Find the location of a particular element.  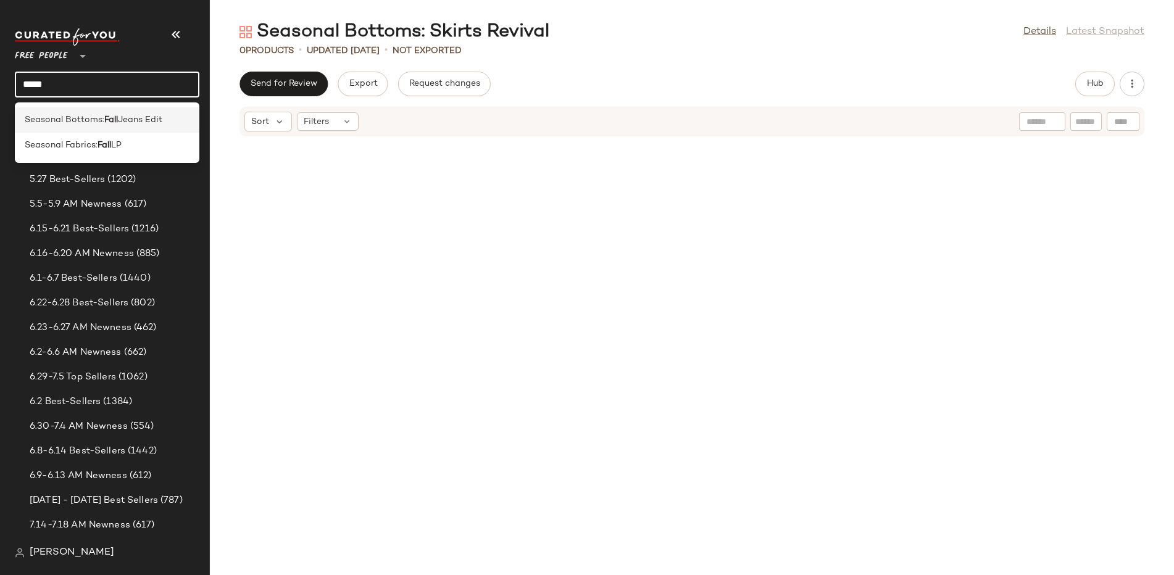

span: 6.22-6.28 Best-Sellers is located at coordinates (79, 303).